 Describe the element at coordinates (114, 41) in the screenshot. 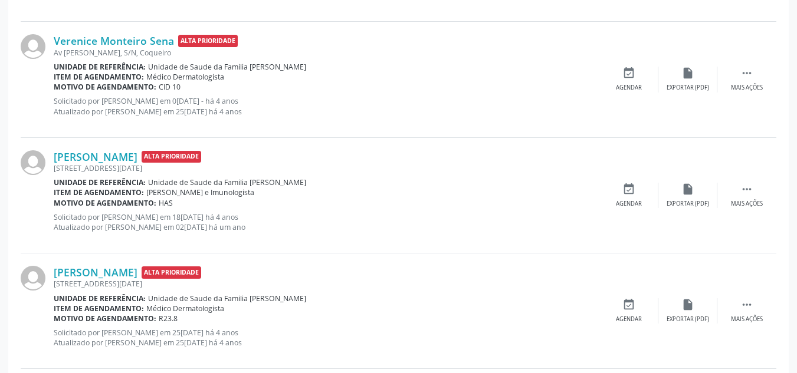

I see `a: Verenice Monteiro Sena` at that location.